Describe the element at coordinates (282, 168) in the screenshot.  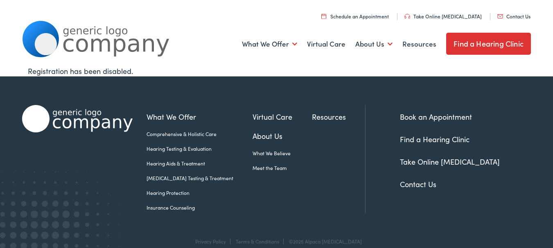
I see `a: Meet the Team` at that location.